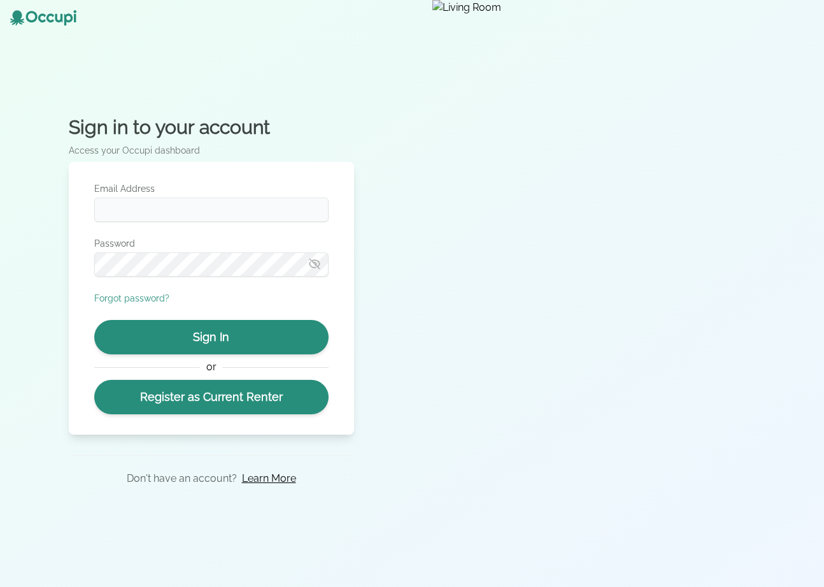 Image resolution: width=824 pixels, height=587 pixels. Describe the element at coordinates (211, 243) in the screenshot. I see `label: Password` at that location.